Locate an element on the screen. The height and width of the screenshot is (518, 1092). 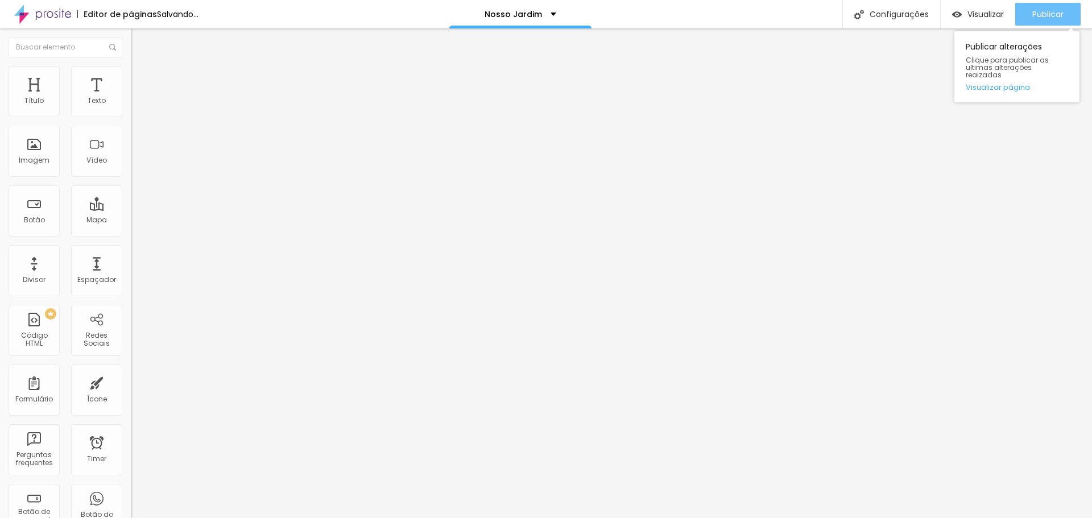
img: view-1.svg is located at coordinates (957, 14).